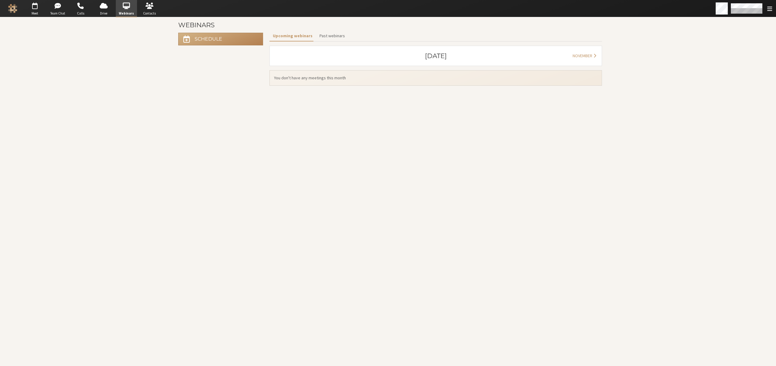 The image size is (776, 366). Describe the element at coordinates (436, 78) in the screenshot. I see `span: You don't have any meetings this month` at that location.